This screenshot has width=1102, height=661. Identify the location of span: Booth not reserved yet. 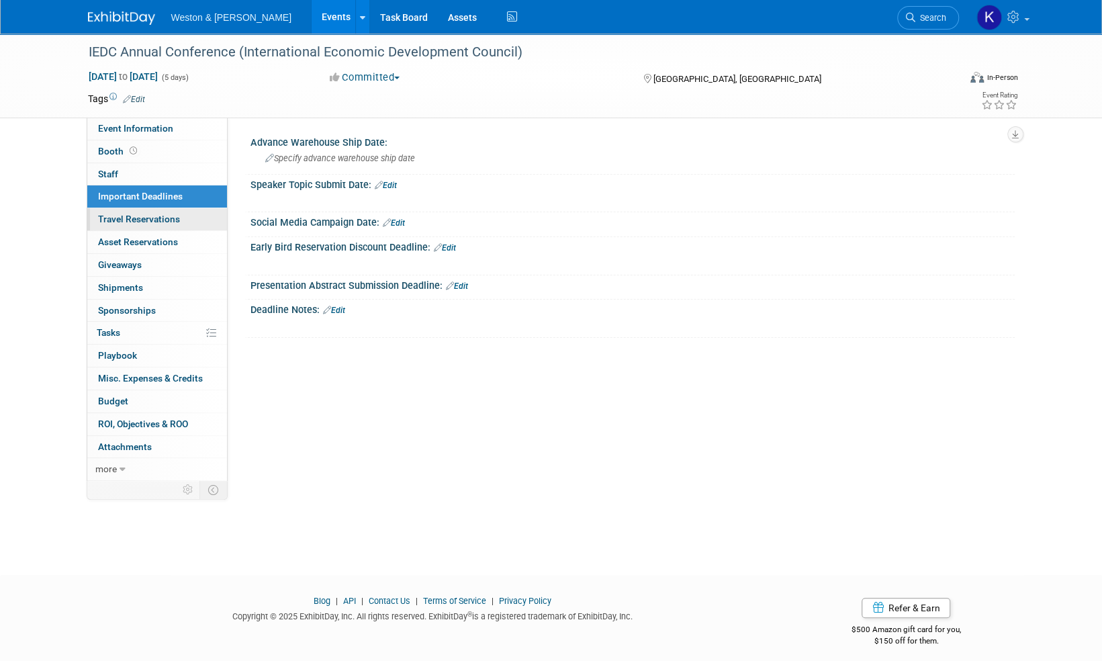
(133, 150).